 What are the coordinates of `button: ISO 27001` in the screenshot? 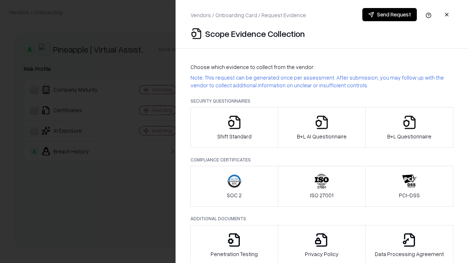 It's located at (322, 187).